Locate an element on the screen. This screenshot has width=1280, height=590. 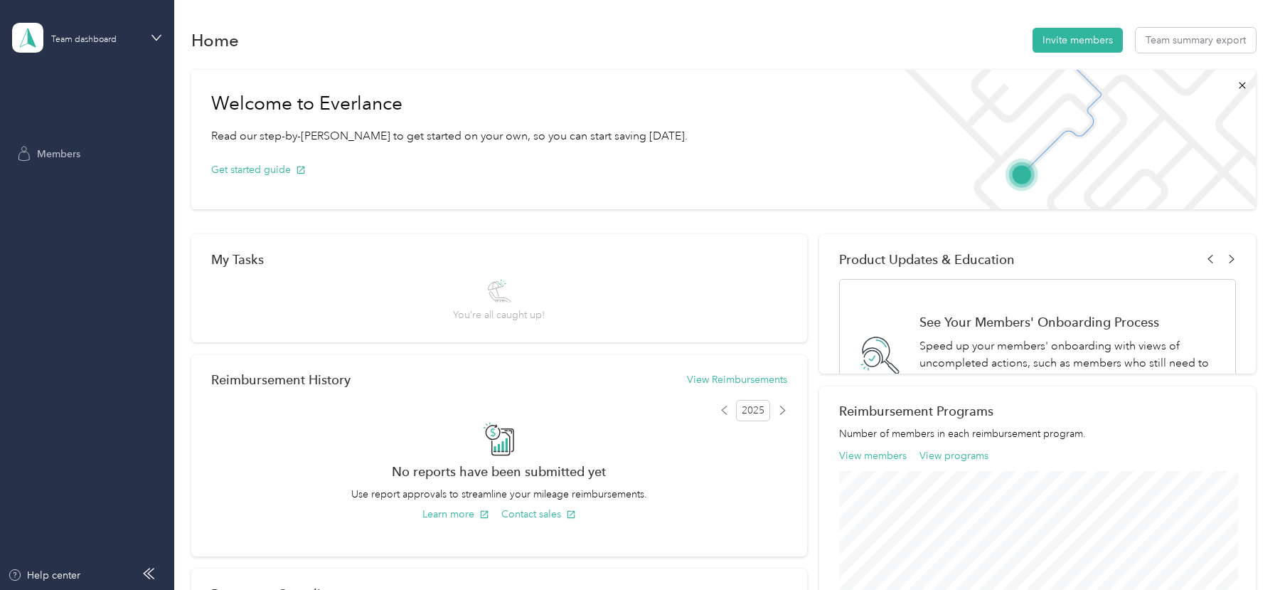
span: 2025 is located at coordinates (753, 410).